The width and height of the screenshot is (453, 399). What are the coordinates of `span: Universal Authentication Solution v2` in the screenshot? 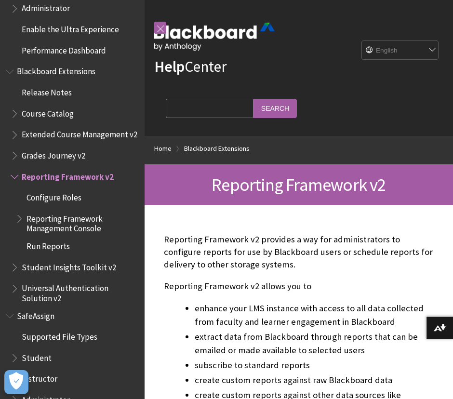 It's located at (80, 292).